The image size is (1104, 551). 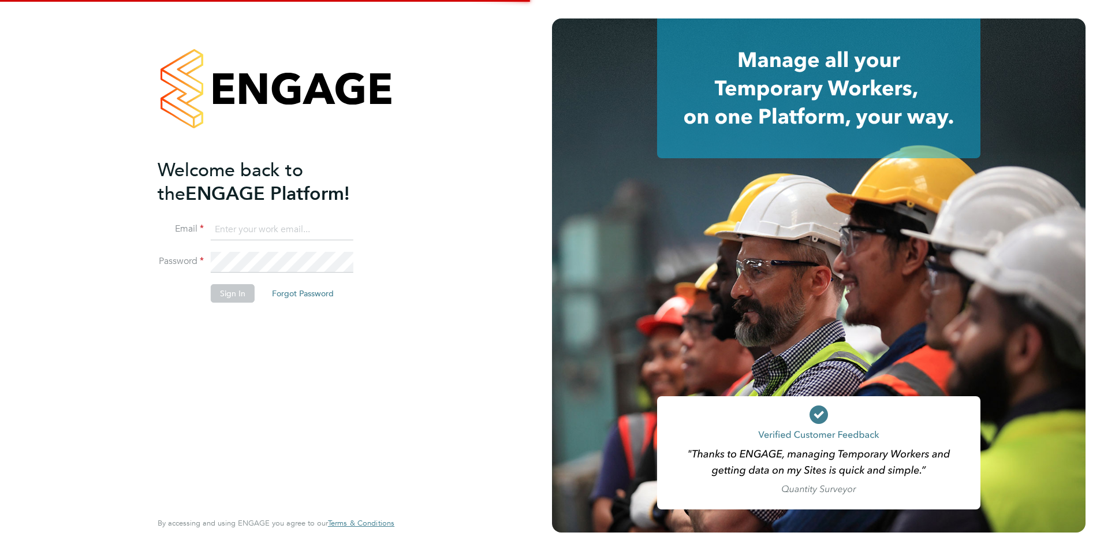 I want to click on label: Email, so click(x=181, y=229).